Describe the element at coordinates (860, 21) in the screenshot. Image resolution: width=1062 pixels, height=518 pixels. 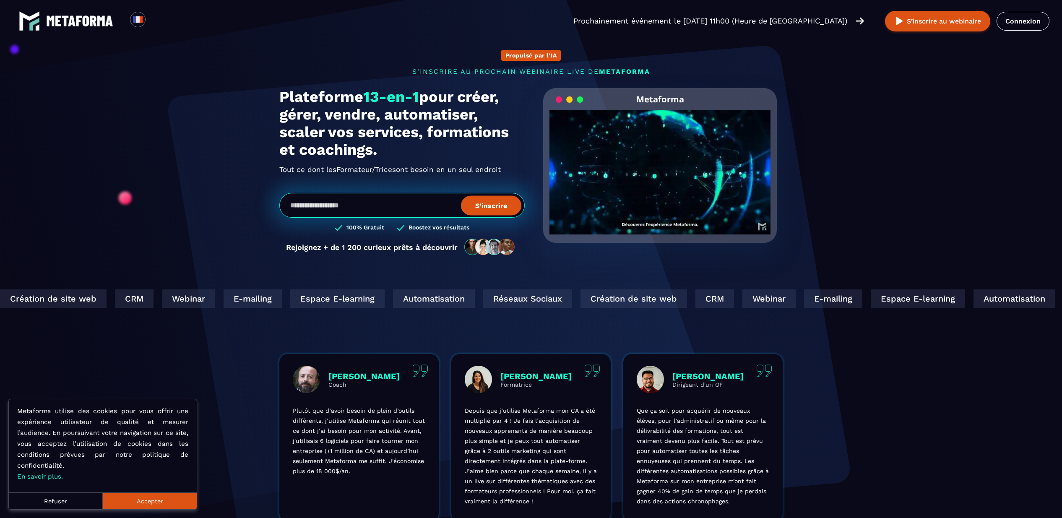
I see `img: arrow-right` at that location.